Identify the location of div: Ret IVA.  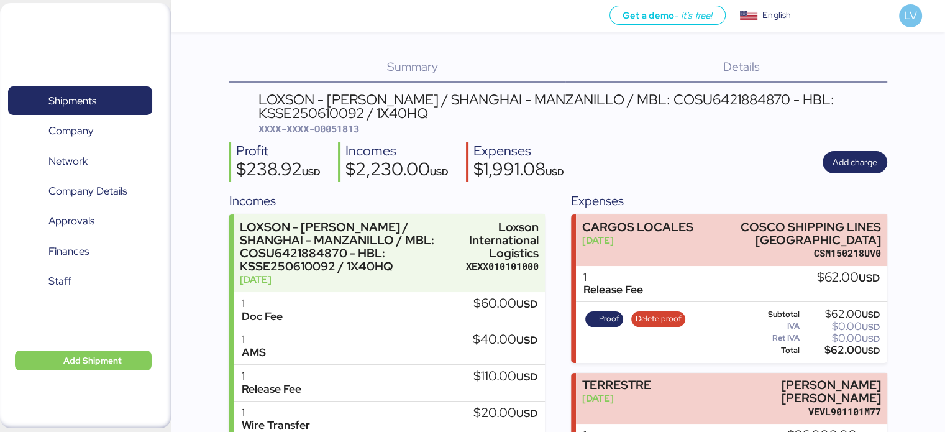
(773, 338).